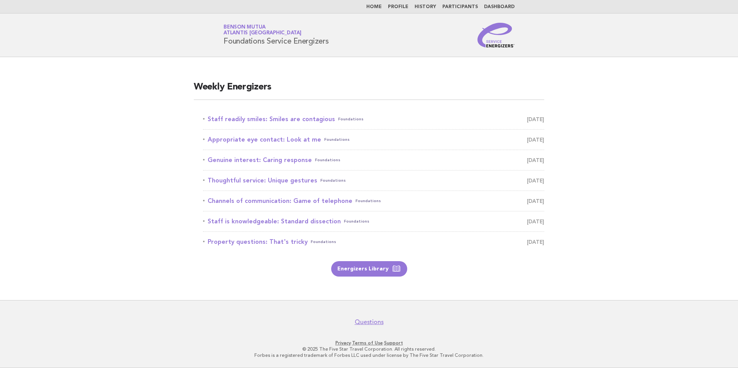 This screenshot has height=368, width=738. Describe the element at coordinates (460, 7) in the screenshot. I see `a: Participants` at that location.